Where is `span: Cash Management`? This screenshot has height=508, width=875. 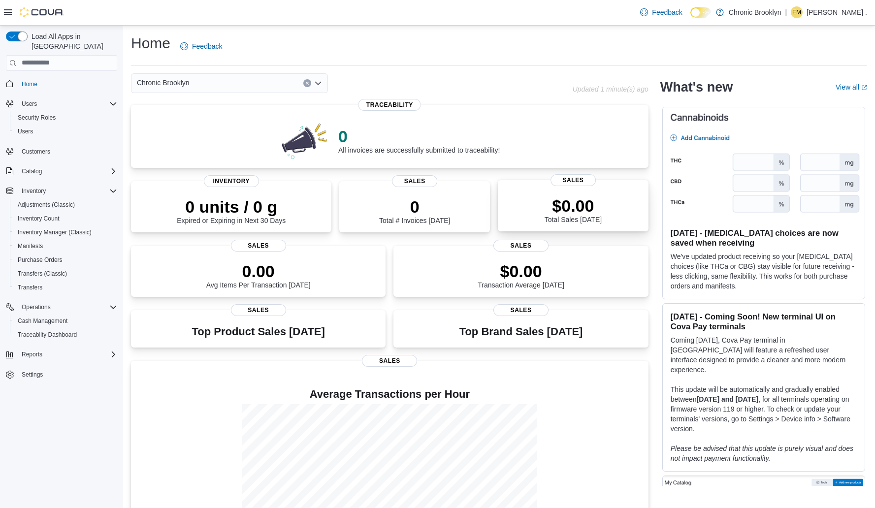 span: Cash Management is located at coordinates (42, 321).